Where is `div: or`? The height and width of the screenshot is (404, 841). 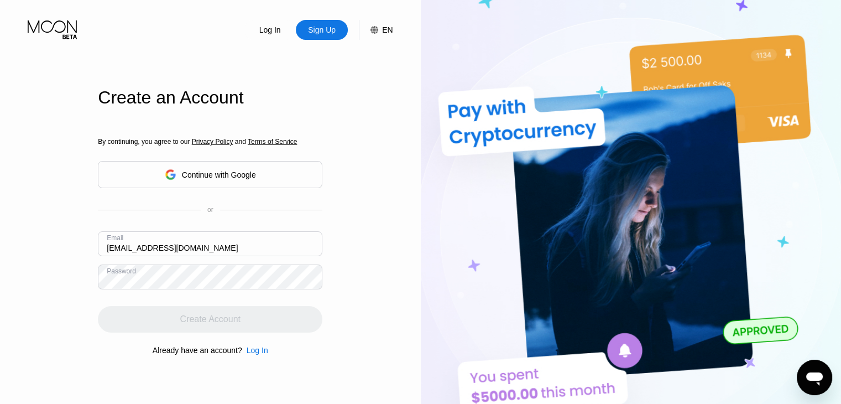 div: or is located at coordinates (210, 210).